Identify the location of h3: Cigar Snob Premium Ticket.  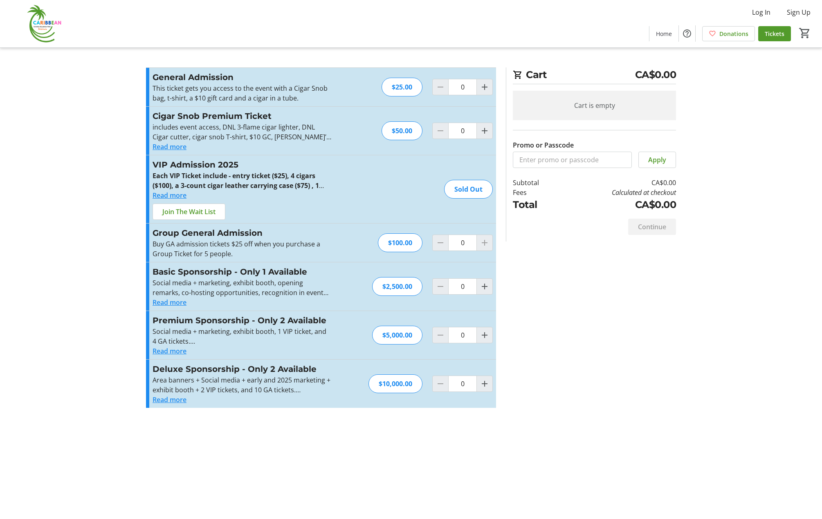
(242, 116).